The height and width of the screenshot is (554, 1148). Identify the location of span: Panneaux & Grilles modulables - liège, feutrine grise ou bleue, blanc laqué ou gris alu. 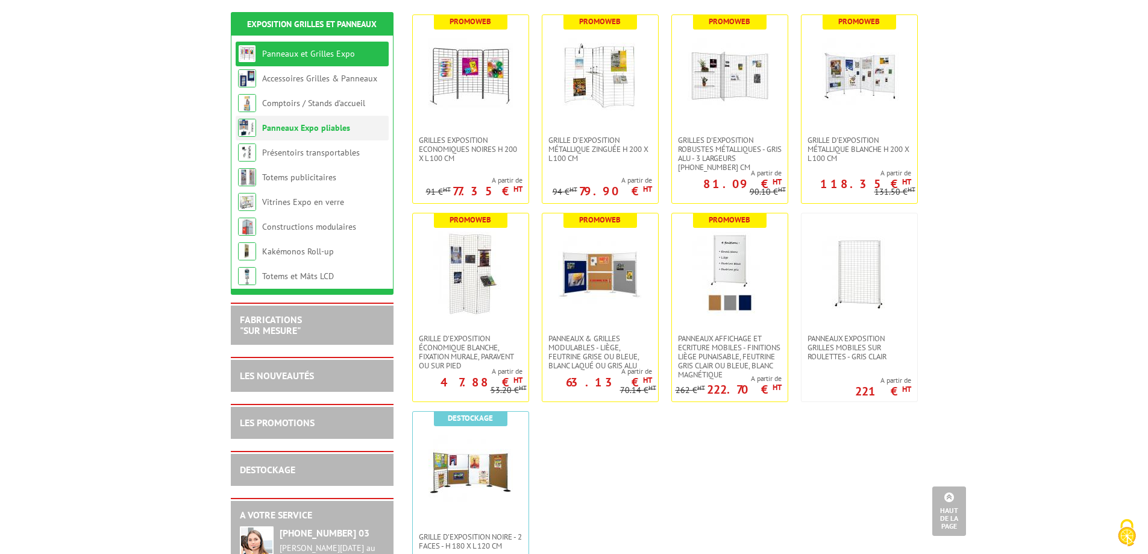
(600, 352).